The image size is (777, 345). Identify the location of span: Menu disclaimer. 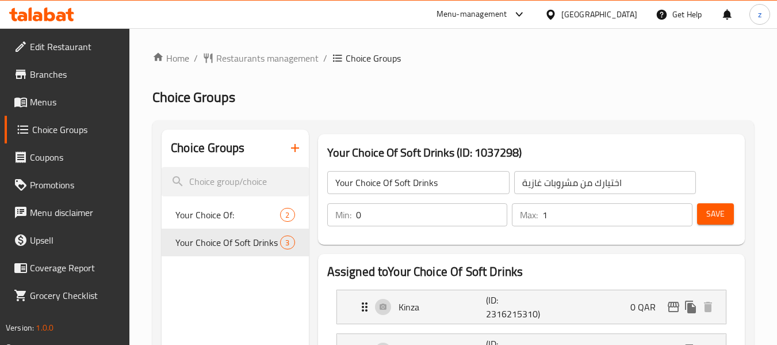
(75, 212).